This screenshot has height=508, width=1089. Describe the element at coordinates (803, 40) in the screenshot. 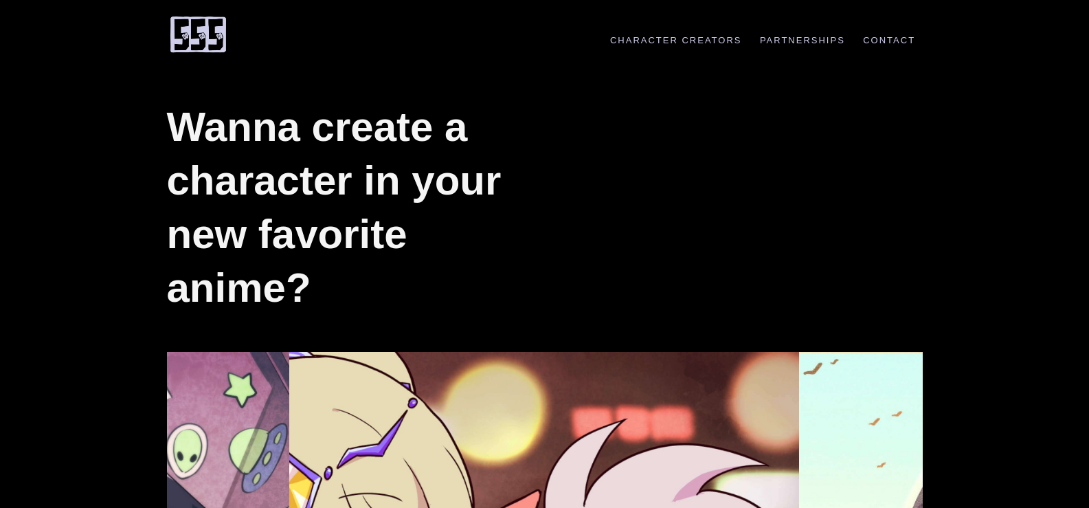

I see `a: Partnerships` at that location.